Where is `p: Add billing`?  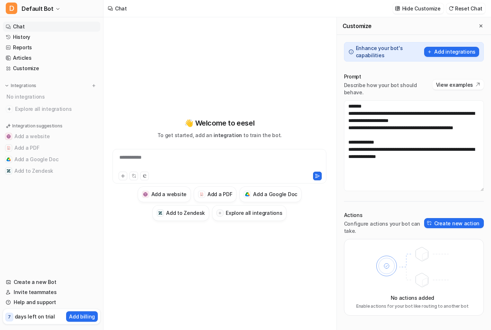
p: Add billing is located at coordinates (82, 316).